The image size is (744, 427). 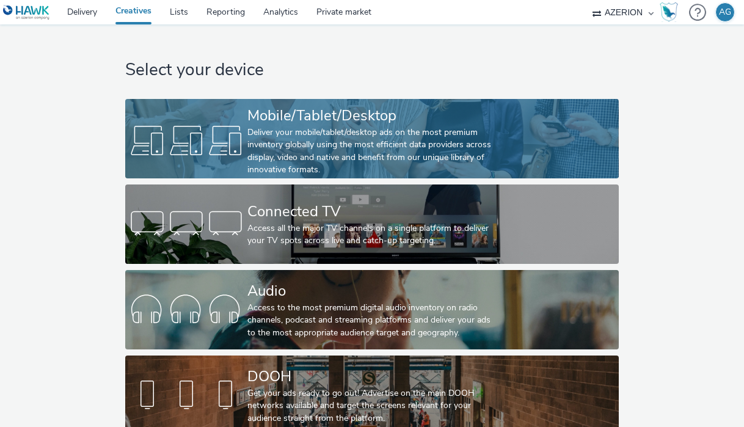 I want to click on h1: Select your device, so click(x=371, y=70).